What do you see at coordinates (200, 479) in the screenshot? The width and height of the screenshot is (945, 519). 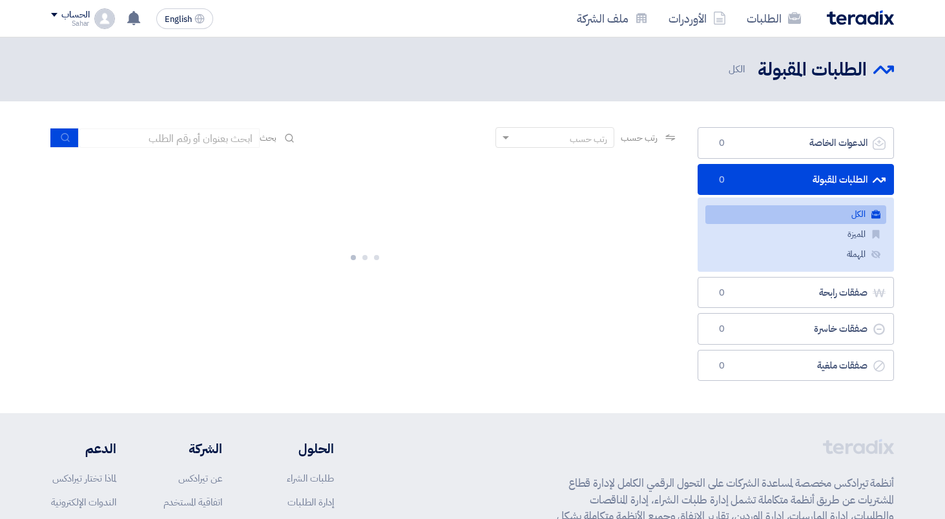 I see `a: عن تيرادكس` at bounding box center [200, 479].